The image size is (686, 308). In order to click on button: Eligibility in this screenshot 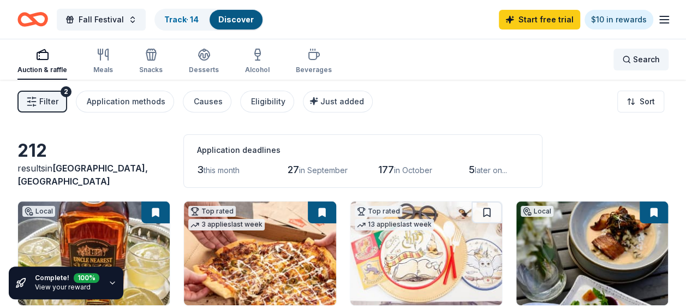, I will do `click(267, 101)`.